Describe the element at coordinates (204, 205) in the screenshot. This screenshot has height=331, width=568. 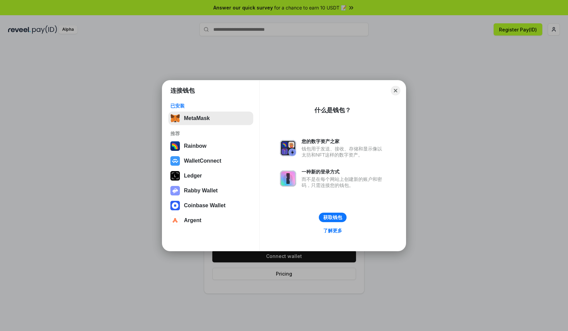
I see `div: Coinbase Wallet` at that location.